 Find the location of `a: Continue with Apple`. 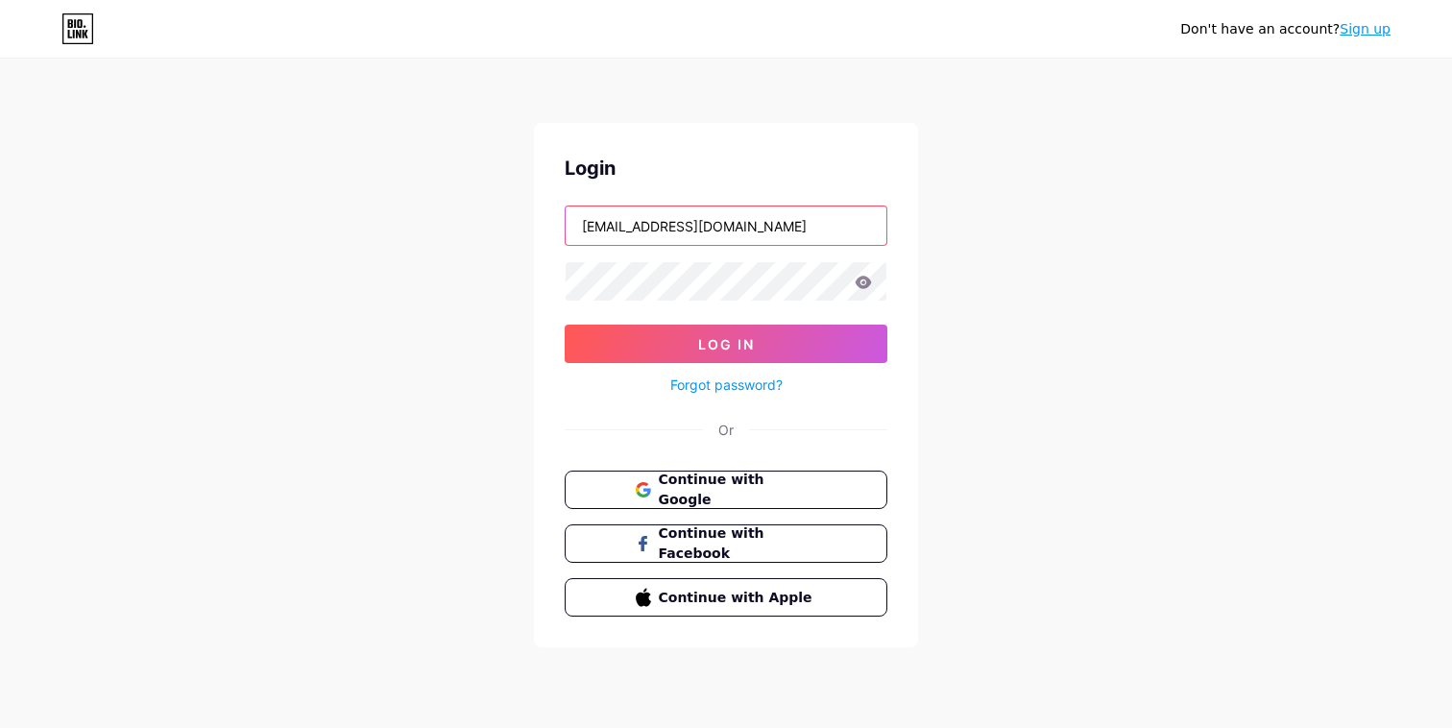

a: Continue with Apple is located at coordinates (726, 598).